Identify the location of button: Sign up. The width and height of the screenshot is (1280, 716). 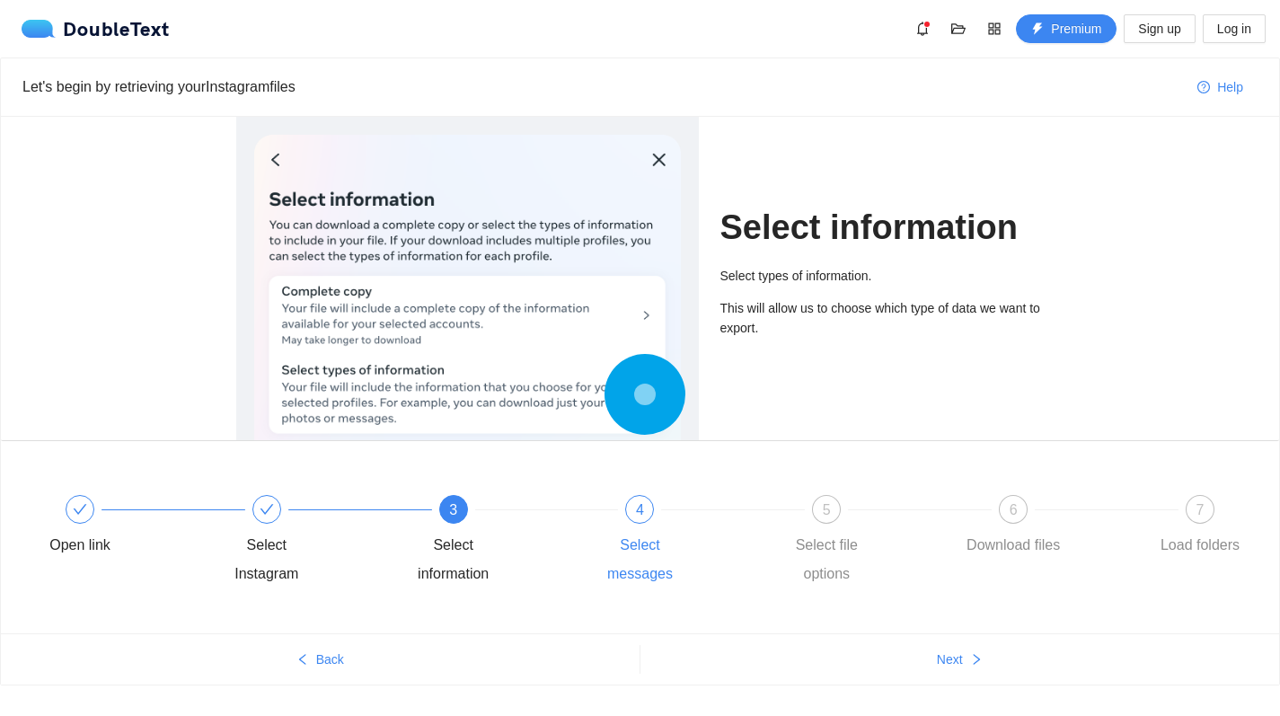
(1158, 29).